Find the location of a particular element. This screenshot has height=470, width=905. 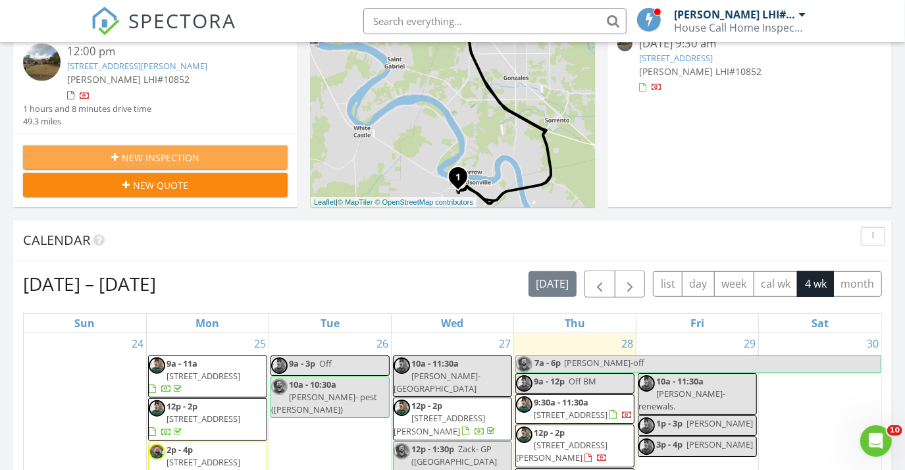

span: 1p - 3p is located at coordinates (670, 423).